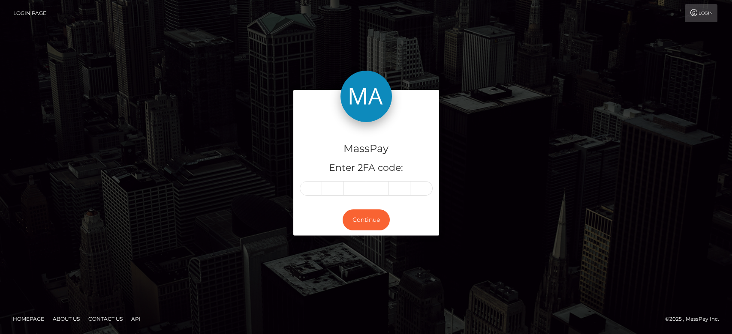 This screenshot has width=732, height=334. What do you see at coordinates (695, 319) in the screenshot?
I see `div: © 2025 , MassPay Inc.` at bounding box center [695, 319].